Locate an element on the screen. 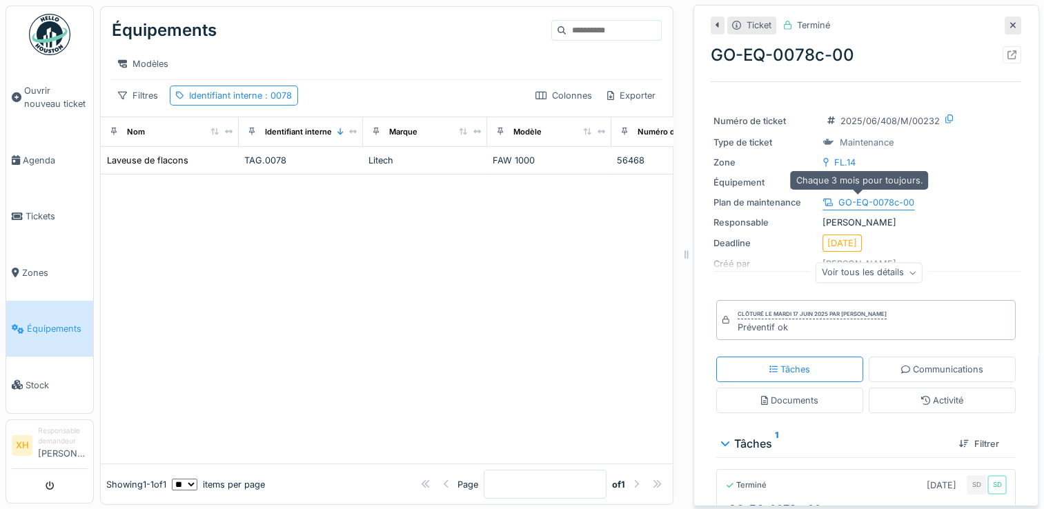  div: Modèle is located at coordinates (527, 132).